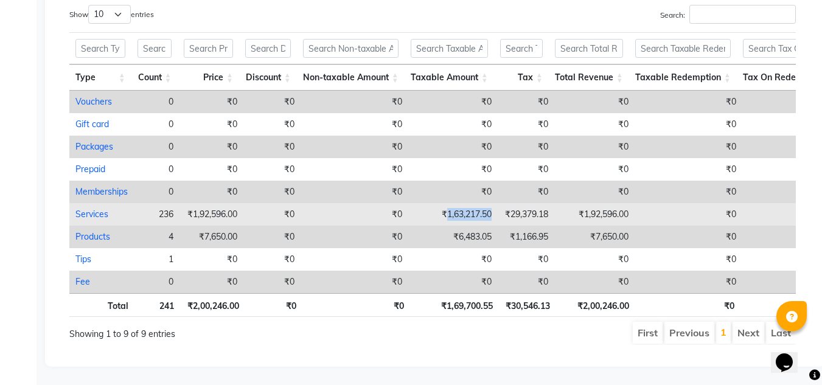  I want to click on a: Prepaid, so click(90, 169).